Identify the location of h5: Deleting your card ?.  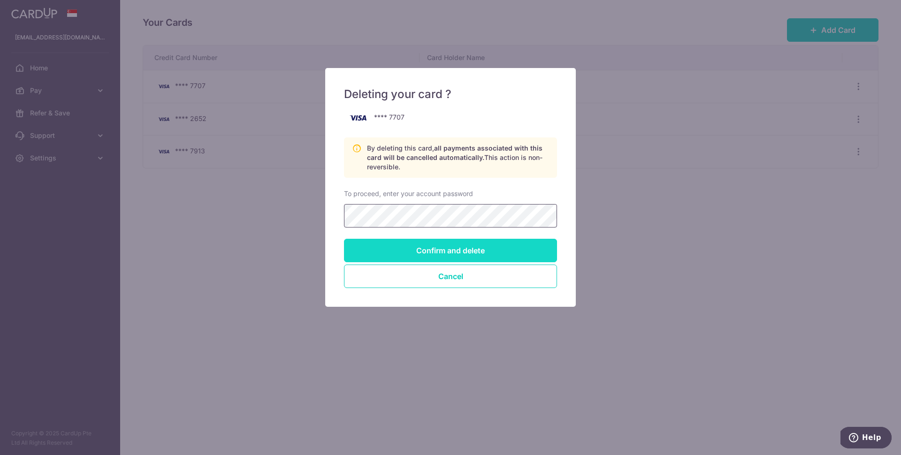
(451, 94).